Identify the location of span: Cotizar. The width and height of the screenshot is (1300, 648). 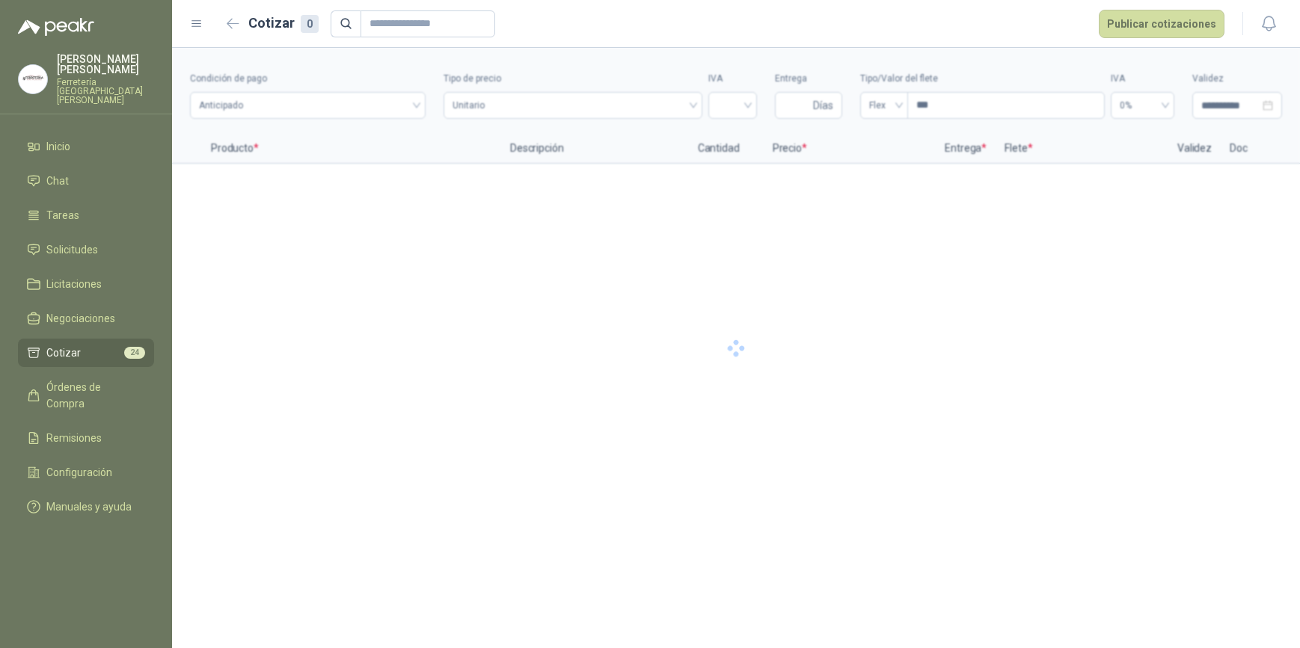
(64, 353).